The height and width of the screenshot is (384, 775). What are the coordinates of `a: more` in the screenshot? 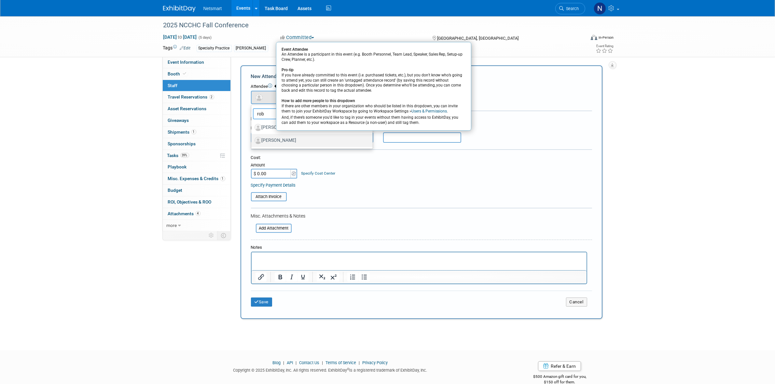 It's located at (197, 226).